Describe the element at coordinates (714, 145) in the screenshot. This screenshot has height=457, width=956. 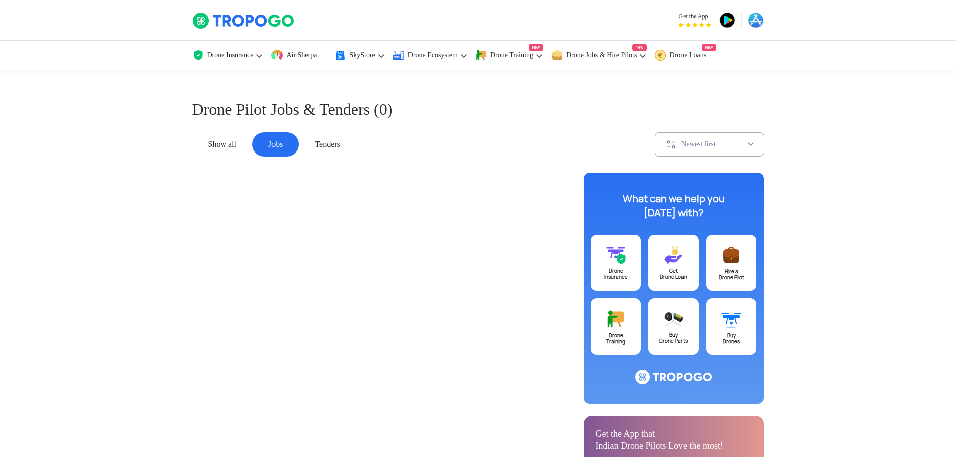
I see `div: Newest first` at that location.